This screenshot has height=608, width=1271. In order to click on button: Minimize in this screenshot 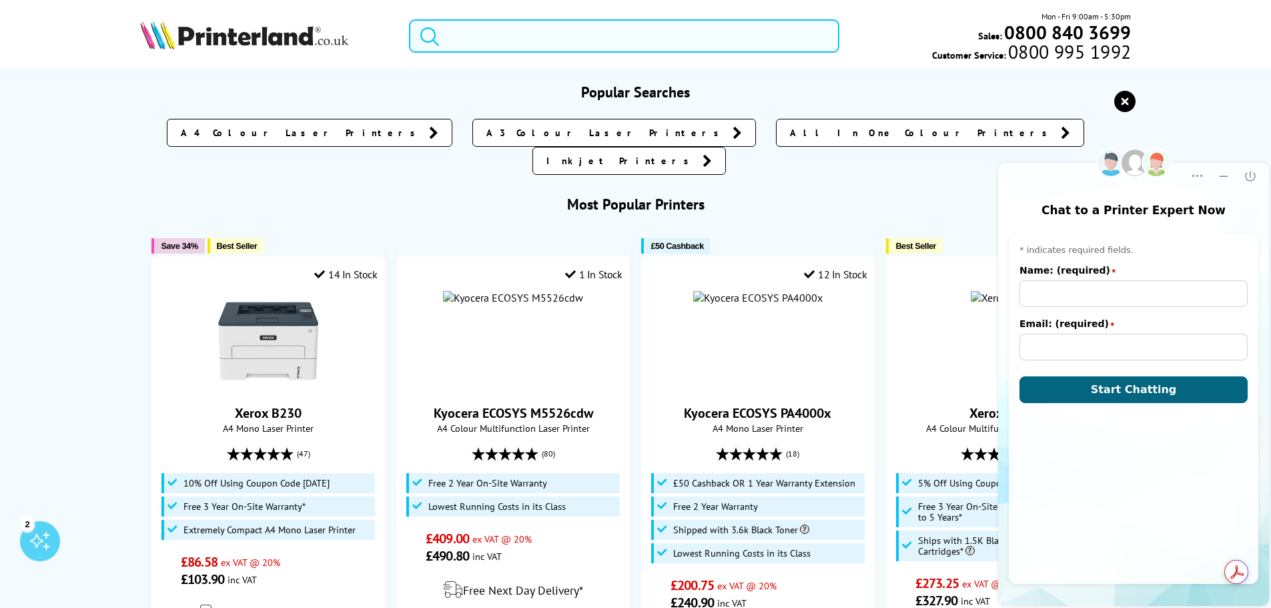, I will do `click(227, 35)`.